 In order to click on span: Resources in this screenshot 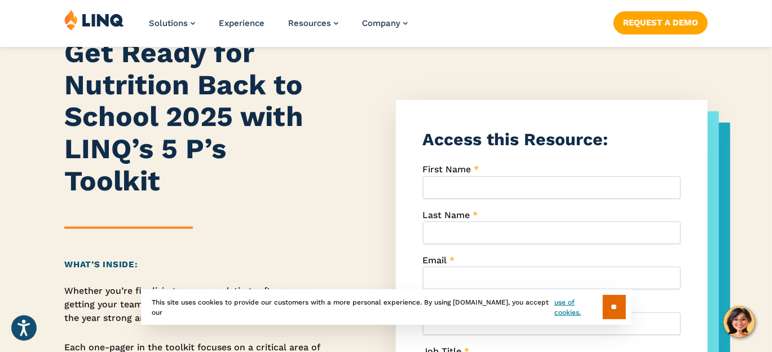, I will do `click(310, 23)`.